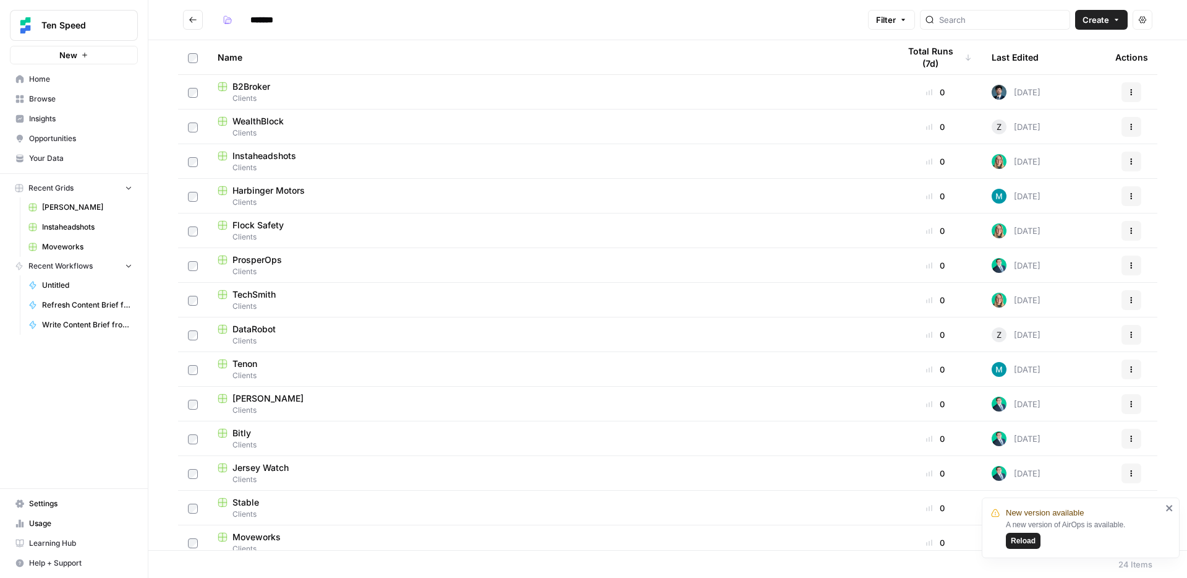 The height and width of the screenshot is (578, 1187). Describe the element at coordinates (549, 92) in the screenshot. I see `a: B2BrokerClients` at that location.